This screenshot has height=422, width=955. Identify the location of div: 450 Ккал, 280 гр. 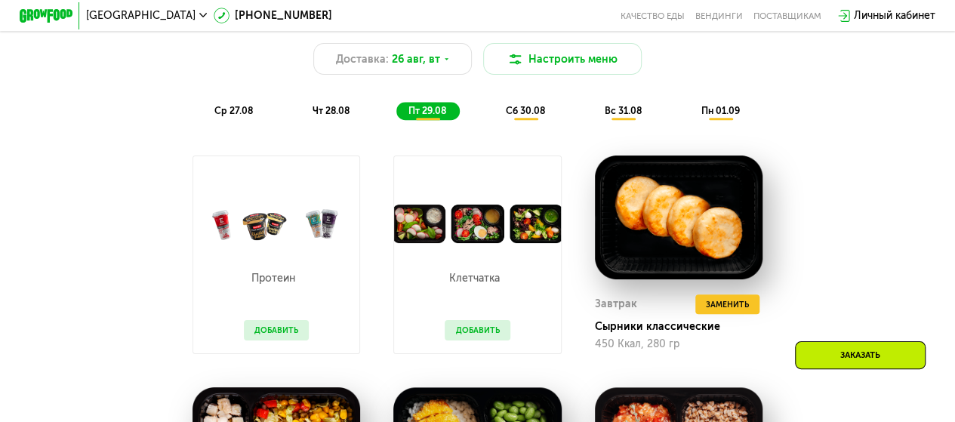
(679, 344).